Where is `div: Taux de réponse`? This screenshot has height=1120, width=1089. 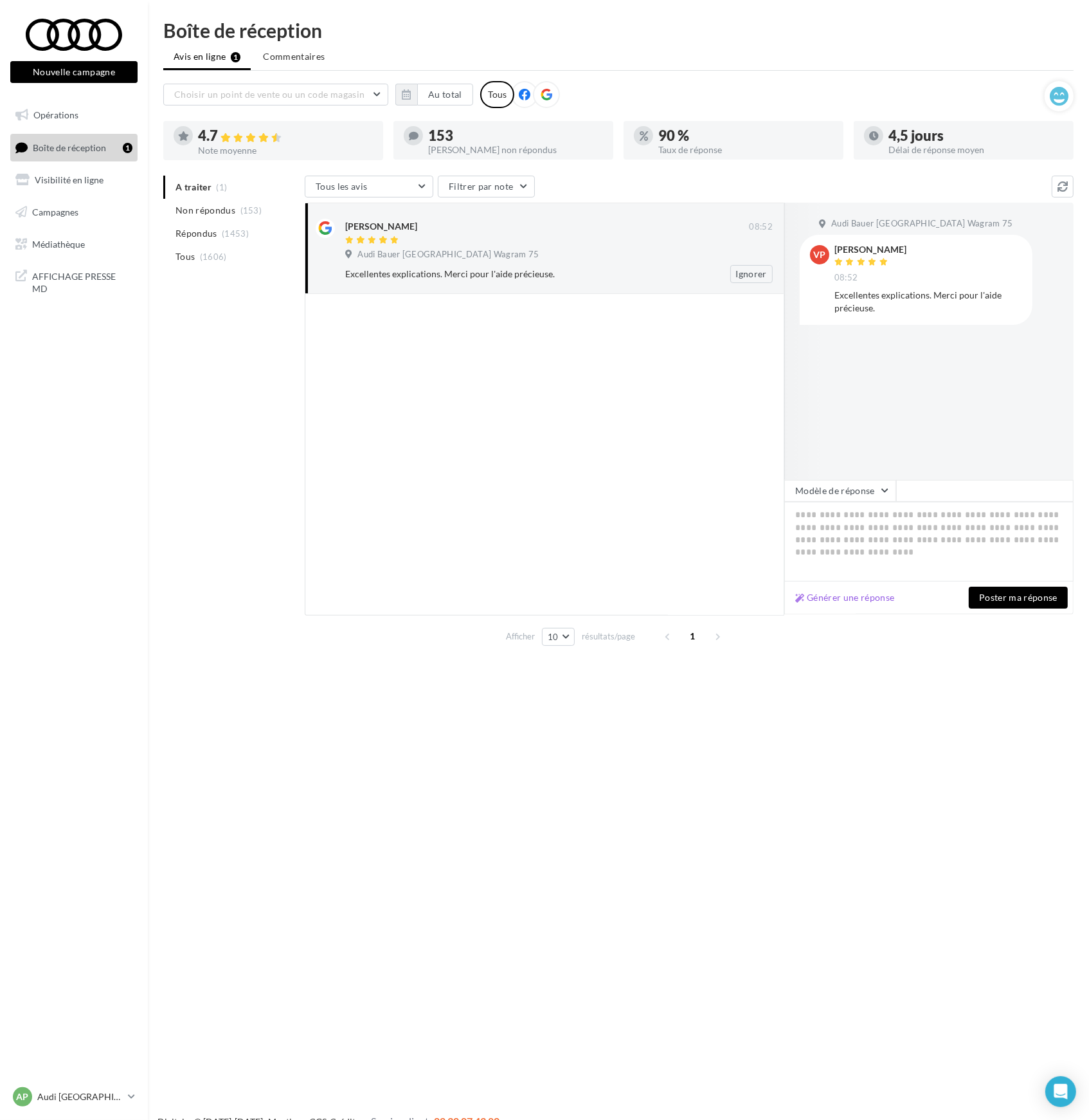
div: Taux de réponse is located at coordinates (746, 149).